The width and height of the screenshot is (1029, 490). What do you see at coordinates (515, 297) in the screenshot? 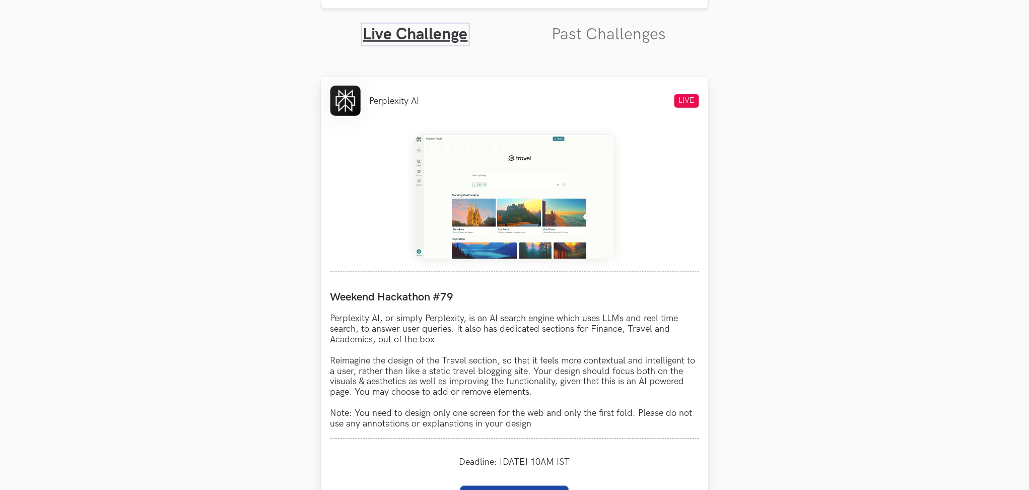
I see `label: Weekend Hackathon #79` at bounding box center [515, 297].